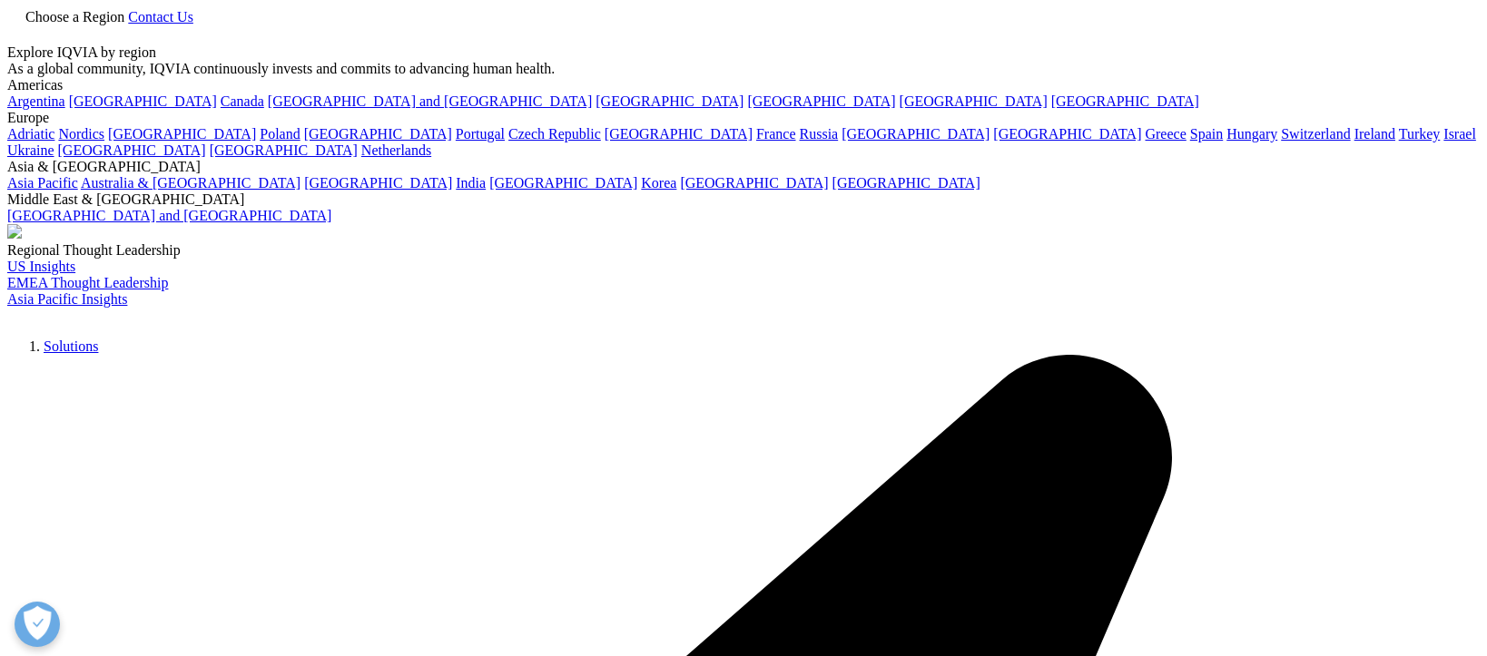  I want to click on span: Asia Pacific Insights, so click(67, 299).